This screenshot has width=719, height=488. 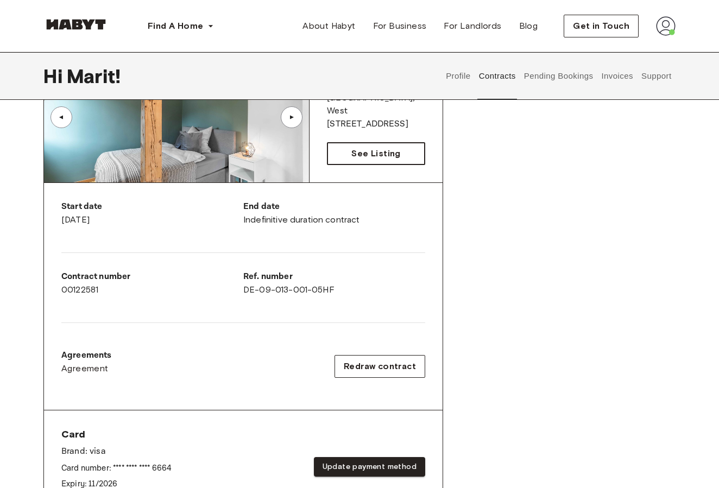 What do you see at coordinates (334, 207) in the screenshot?
I see `p: End date` at bounding box center [334, 207].